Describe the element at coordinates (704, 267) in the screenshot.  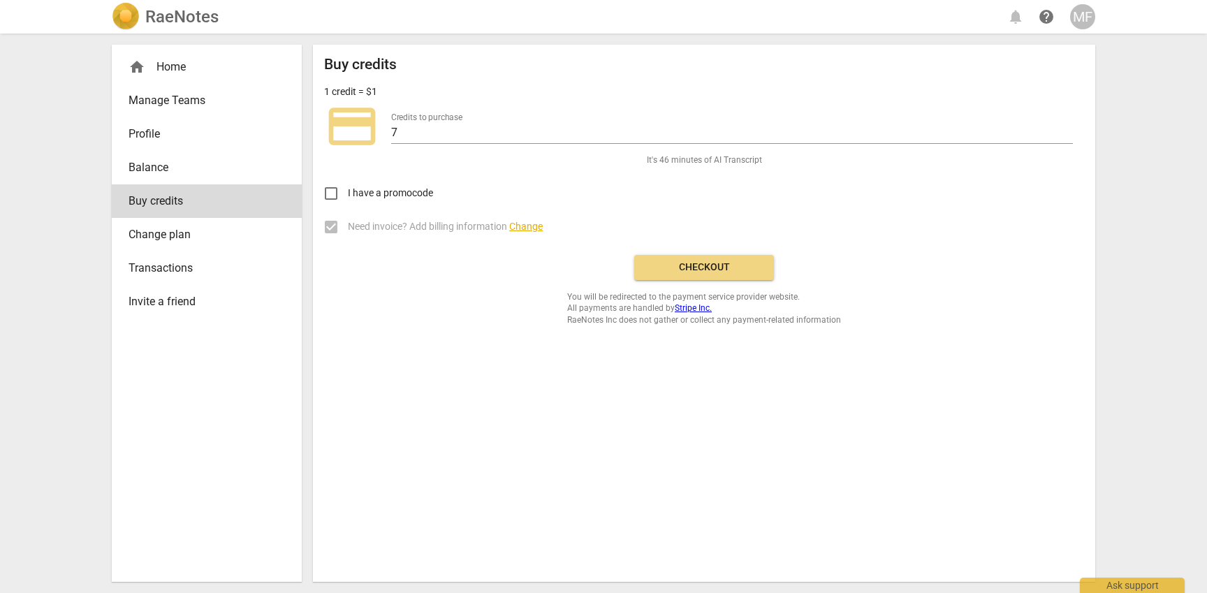
I see `span: Checkout` at that location.